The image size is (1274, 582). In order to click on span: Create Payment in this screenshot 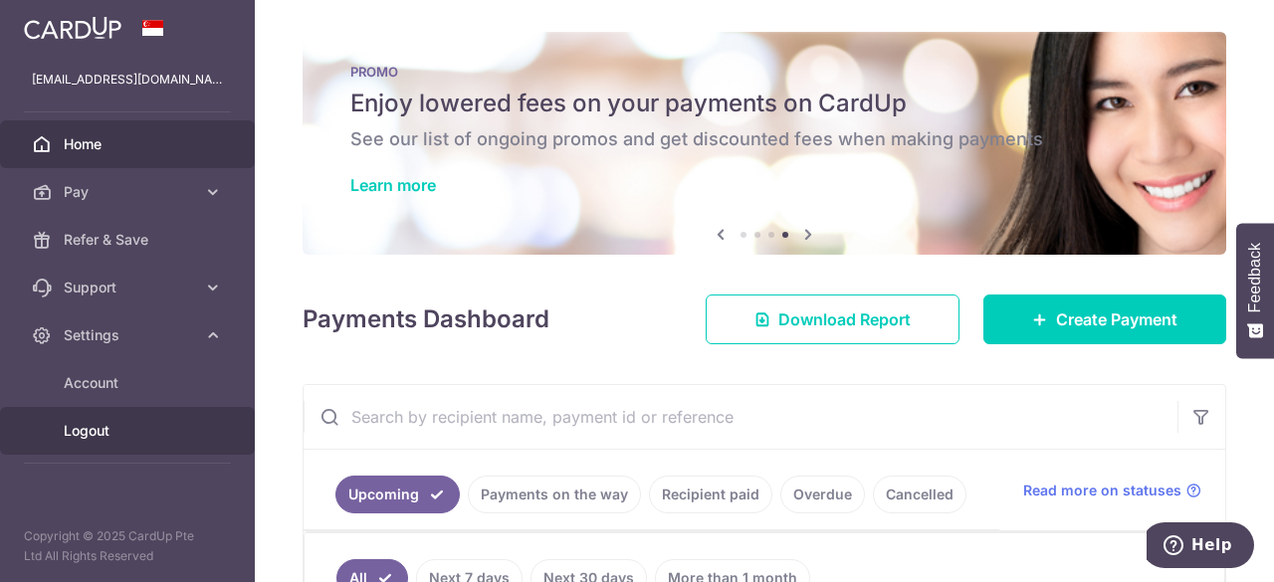, I will do `click(1117, 320)`.